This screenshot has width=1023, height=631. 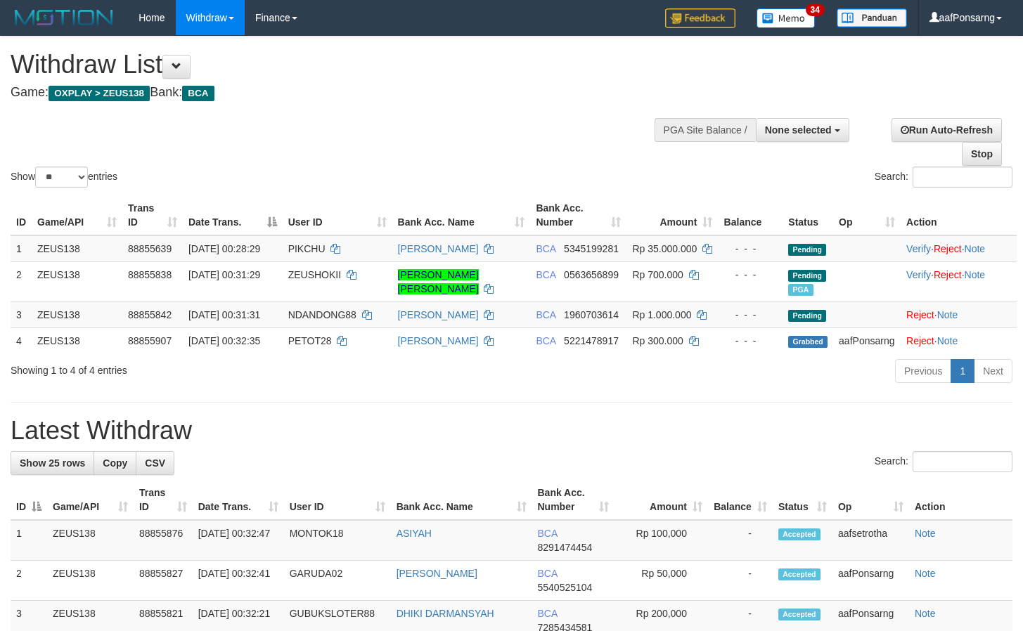 What do you see at coordinates (867, 340) in the screenshot?
I see `td: aafPonsarng` at bounding box center [867, 340].